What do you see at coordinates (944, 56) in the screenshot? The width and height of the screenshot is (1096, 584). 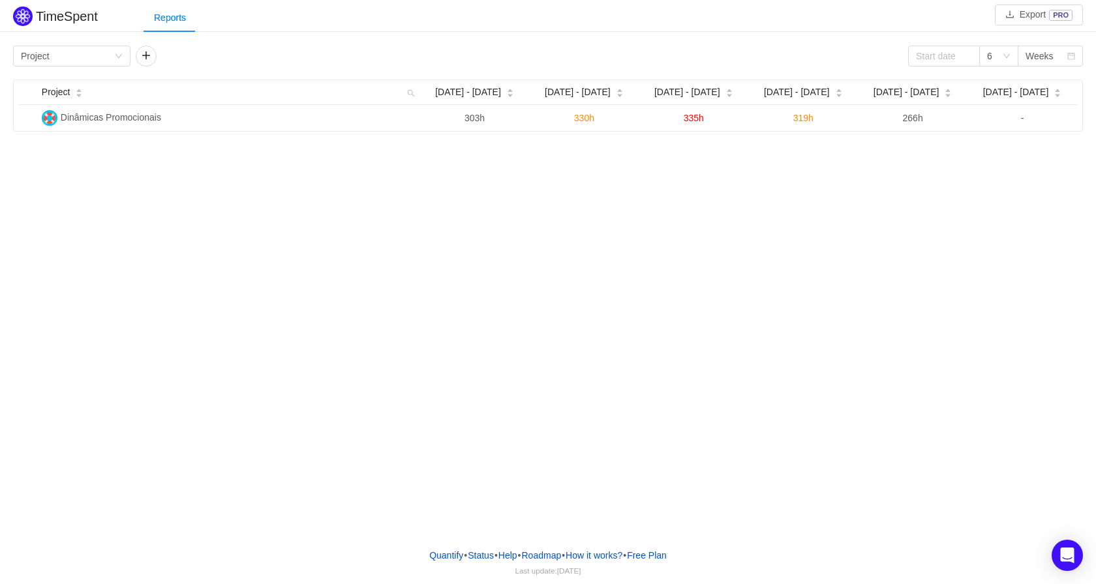 I see `input: Start date` at bounding box center [944, 56].